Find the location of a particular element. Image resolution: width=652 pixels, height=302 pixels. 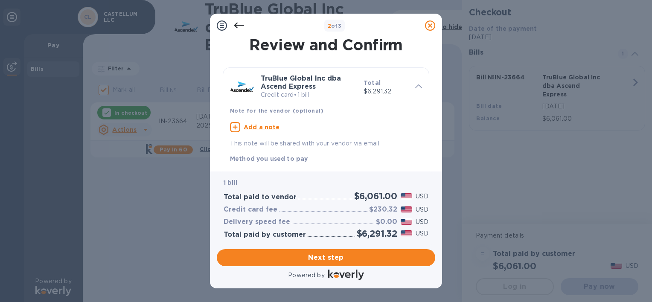

h2: $6,061.00 is located at coordinates (375, 196).